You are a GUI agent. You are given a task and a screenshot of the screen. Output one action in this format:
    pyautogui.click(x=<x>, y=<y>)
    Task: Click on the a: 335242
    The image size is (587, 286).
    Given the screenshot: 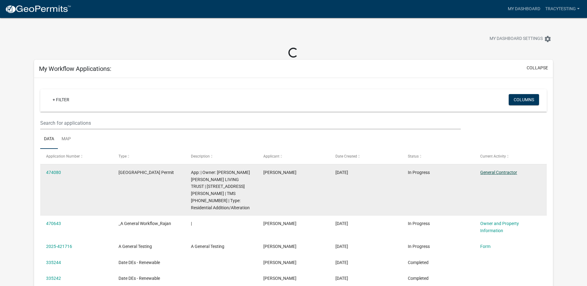 What is the action you would take?
    pyautogui.click(x=54, y=278)
    